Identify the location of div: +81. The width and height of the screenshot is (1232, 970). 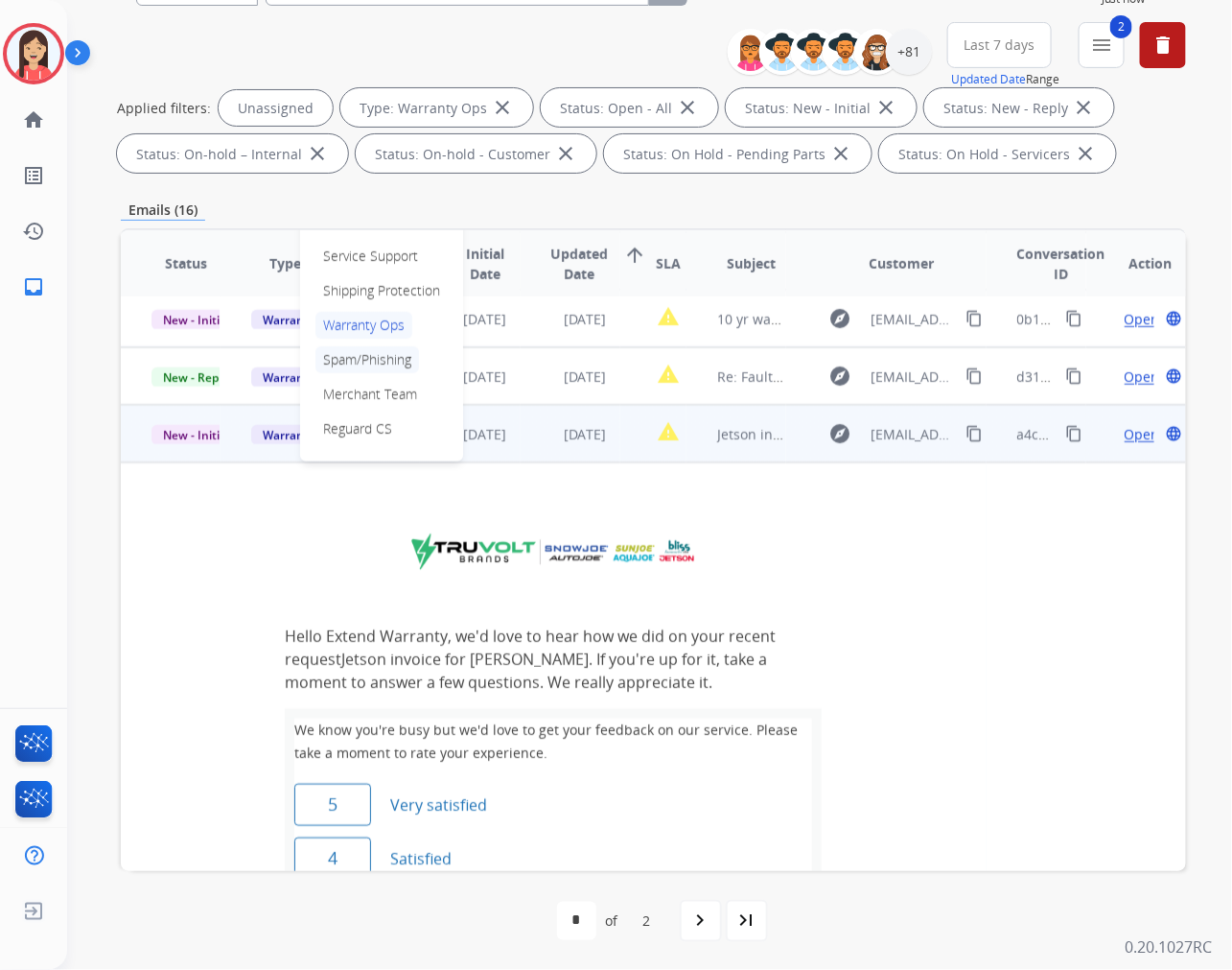
(909, 52).